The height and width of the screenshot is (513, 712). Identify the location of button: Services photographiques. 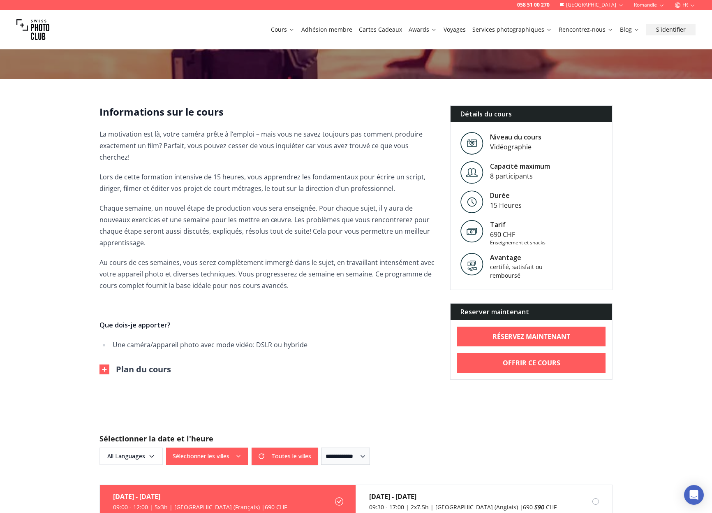
(512, 30).